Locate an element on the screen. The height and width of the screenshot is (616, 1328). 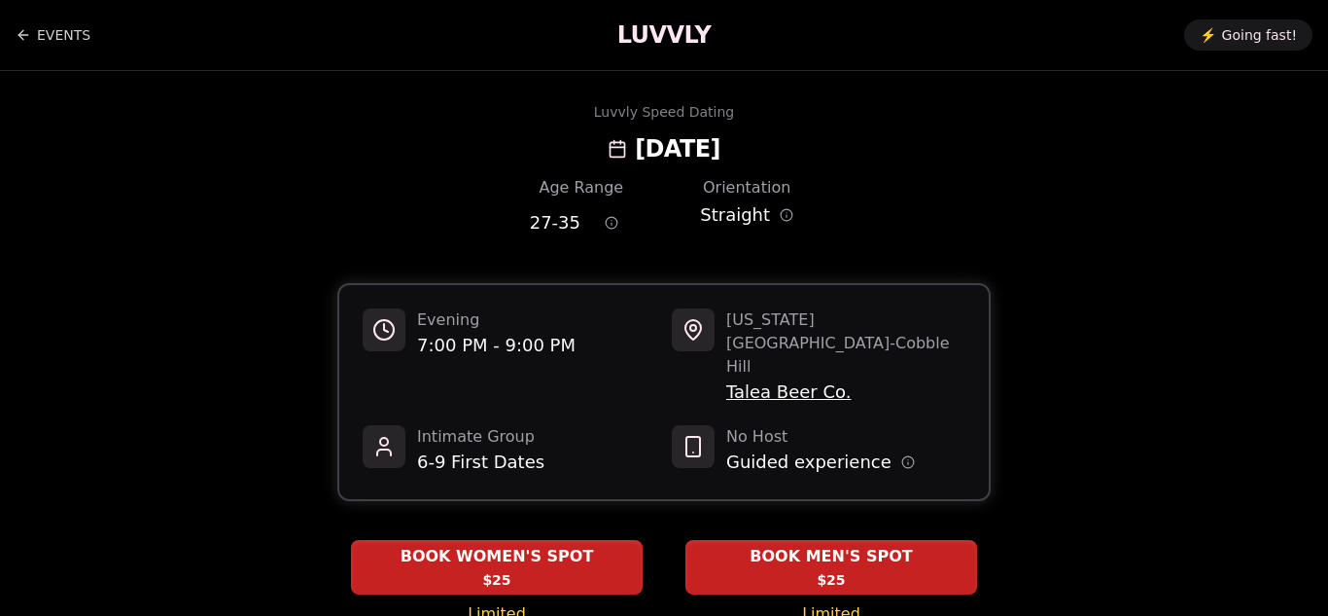
span: 6-9 First Dates is located at coordinates (480, 462).